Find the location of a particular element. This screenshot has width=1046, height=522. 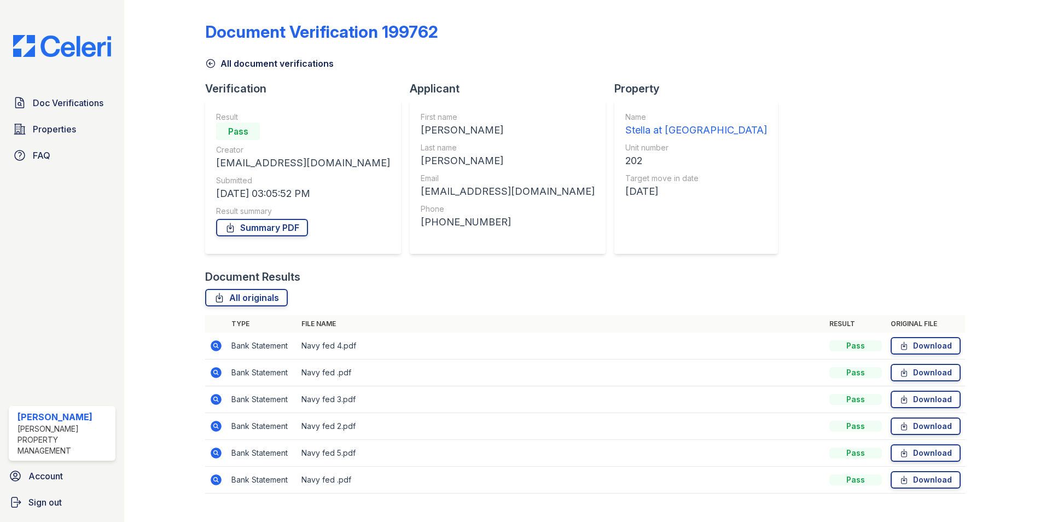

button: Sign out is located at coordinates (62, 502).